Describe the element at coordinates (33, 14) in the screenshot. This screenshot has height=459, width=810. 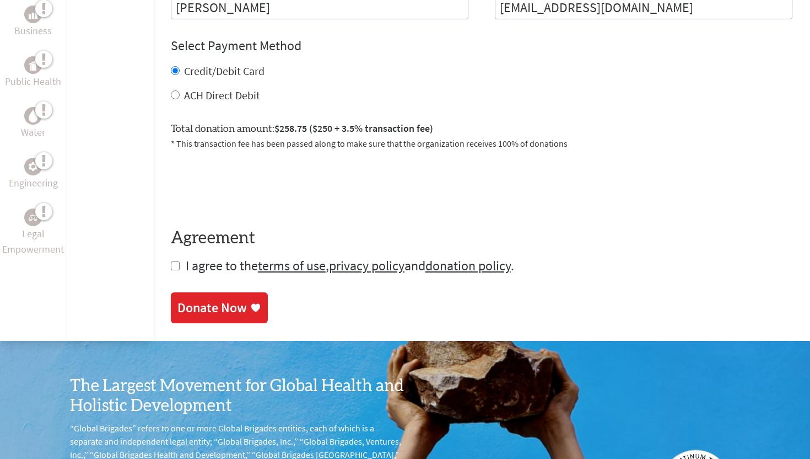
I see `img: Business` at that location.